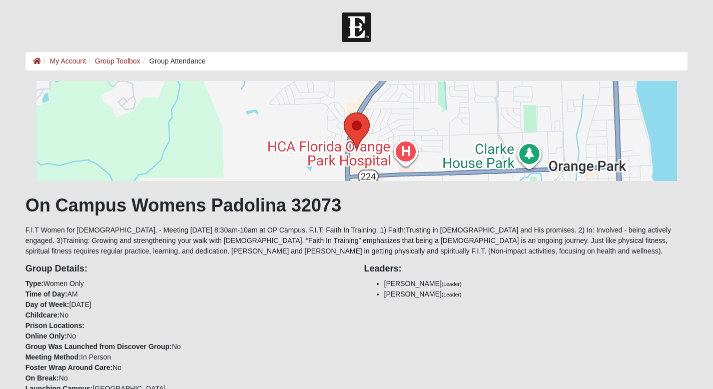 The height and width of the screenshot is (389, 713). What do you see at coordinates (69, 368) in the screenshot?
I see `strong: Foster Wrap Around Care:` at bounding box center [69, 368].